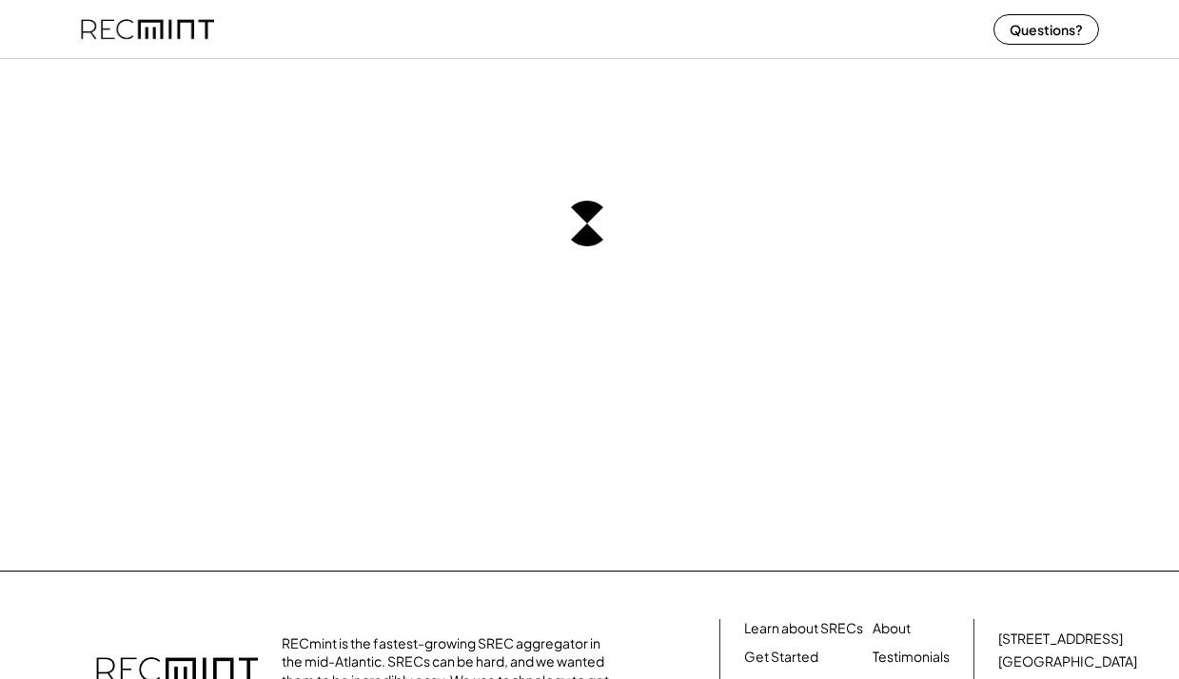 This screenshot has width=1179, height=679. What do you see at coordinates (803, 629) in the screenshot?
I see `a: Learn about SRECs` at bounding box center [803, 629].